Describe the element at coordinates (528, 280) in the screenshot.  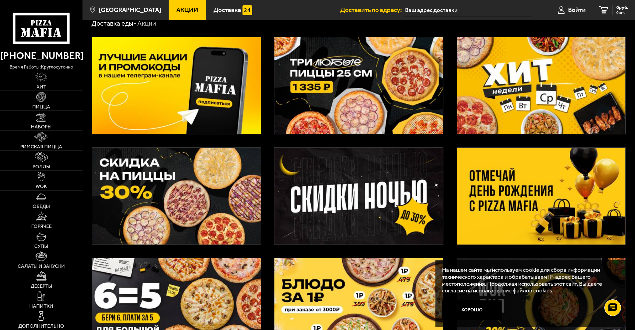
I see `p: На нашем сайте мы используем cookie для сбора информации технического характера и обрабатываем IP...` at that location.